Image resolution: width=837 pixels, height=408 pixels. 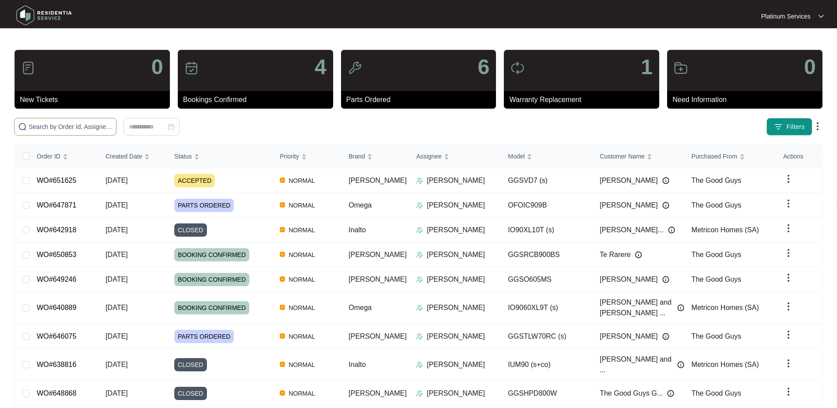 What do you see at coordinates (622, 156) in the screenshot?
I see `span: Customer Name` at bounding box center [622, 156].